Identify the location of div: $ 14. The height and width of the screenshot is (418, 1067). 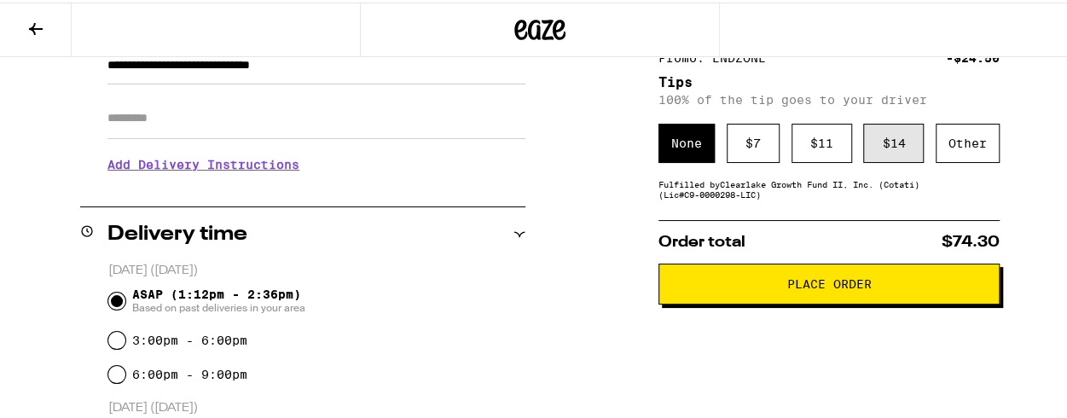
(893, 141).